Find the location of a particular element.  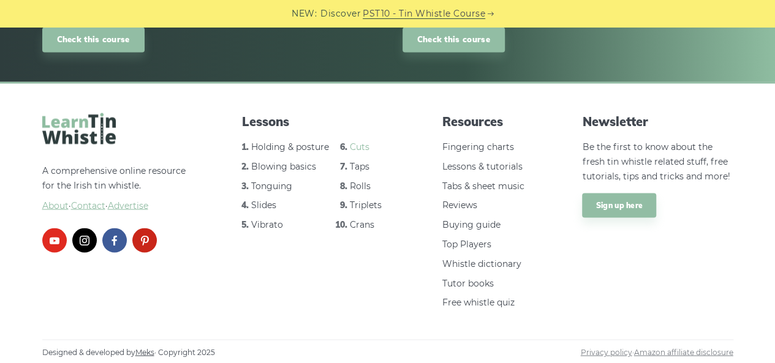

a: facebook is located at coordinates (115, 240).